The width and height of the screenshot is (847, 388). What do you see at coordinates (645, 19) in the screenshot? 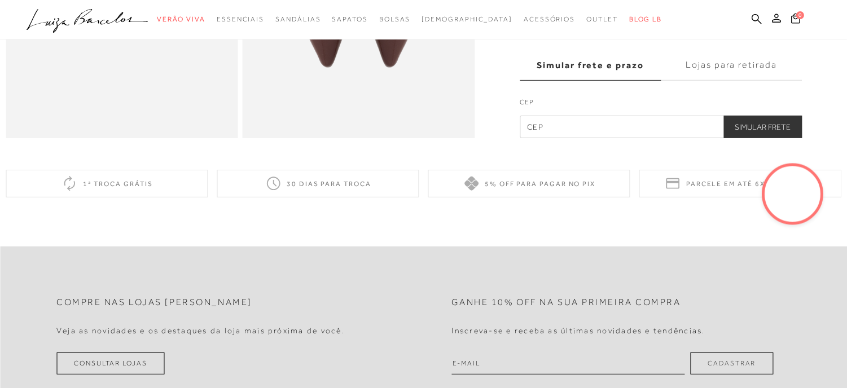
I see `a: BLOG LB` at bounding box center [645, 19].